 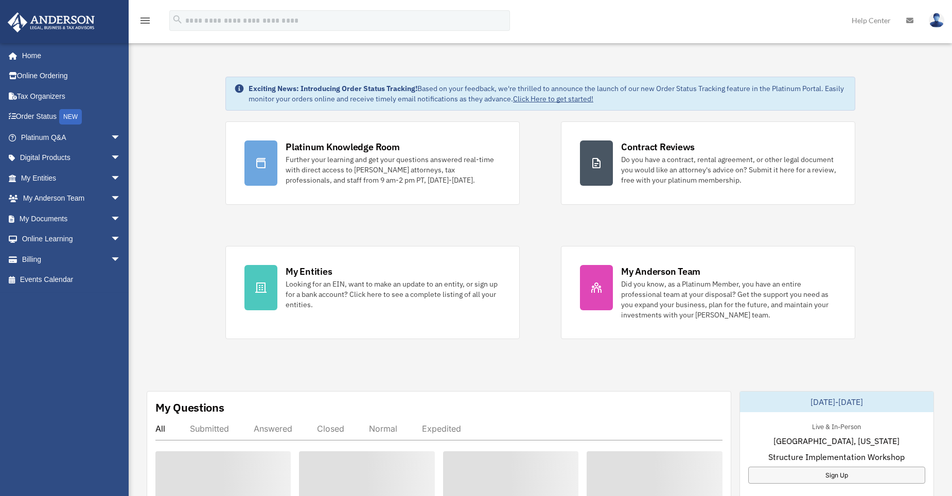 What do you see at coordinates (837, 475) in the screenshot?
I see `a: Sign Up` at bounding box center [837, 475].